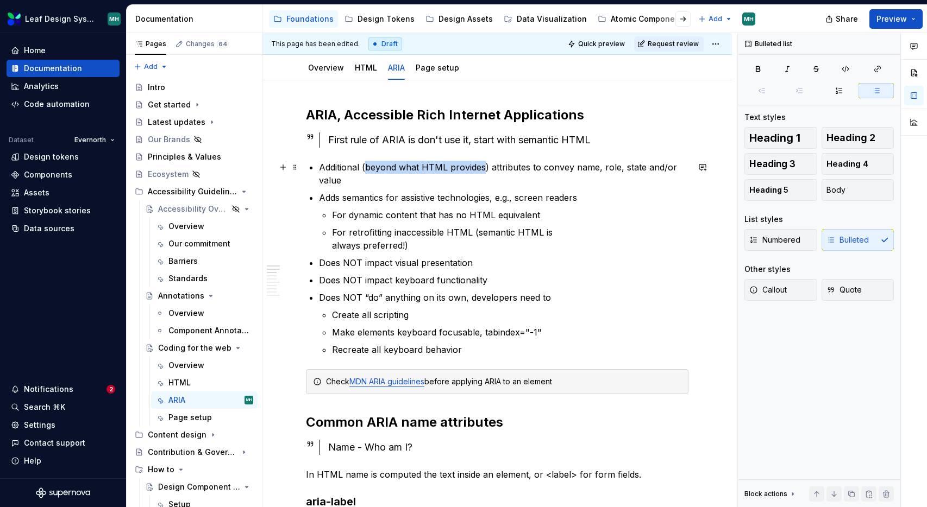  I want to click on div: List styles, so click(763, 219).